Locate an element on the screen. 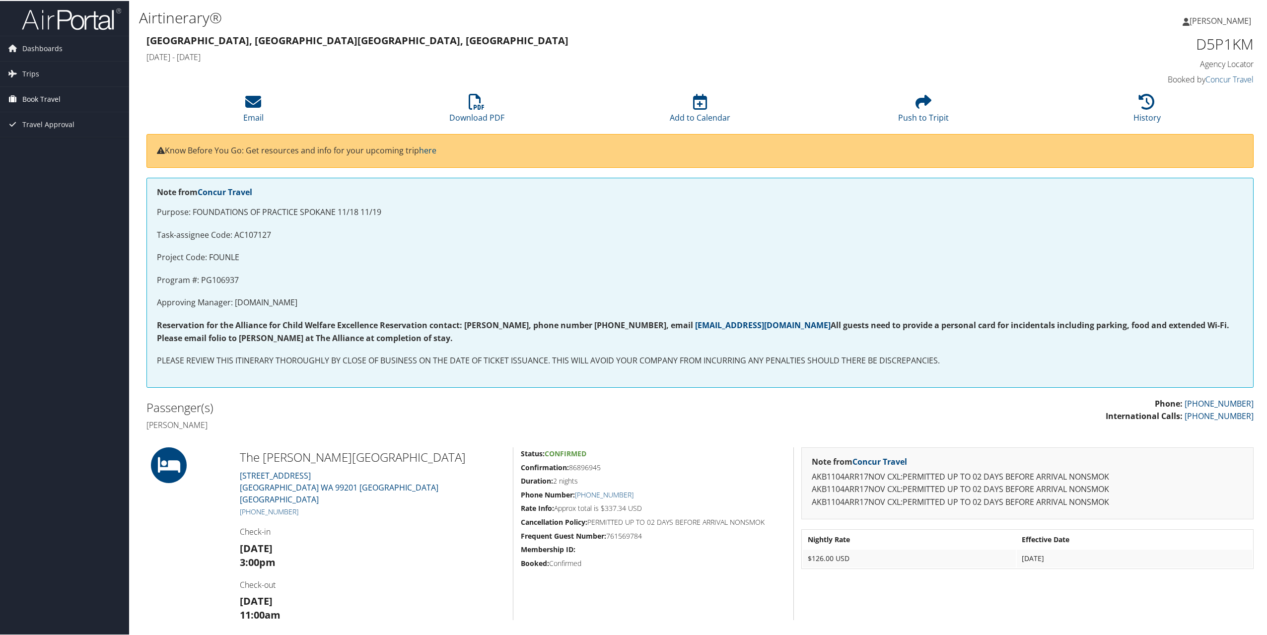 The height and width of the screenshot is (635, 1267). h1: Airtinerary® is located at coordinates (513, 17).